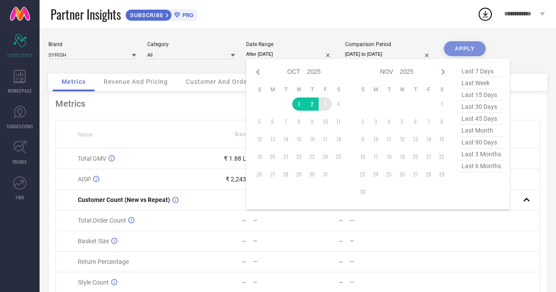 This screenshot has width=556, height=292. What do you see at coordinates (441, 157) in the screenshot?
I see `td: Sat Nov 22 2025` at bounding box center [441, 157].